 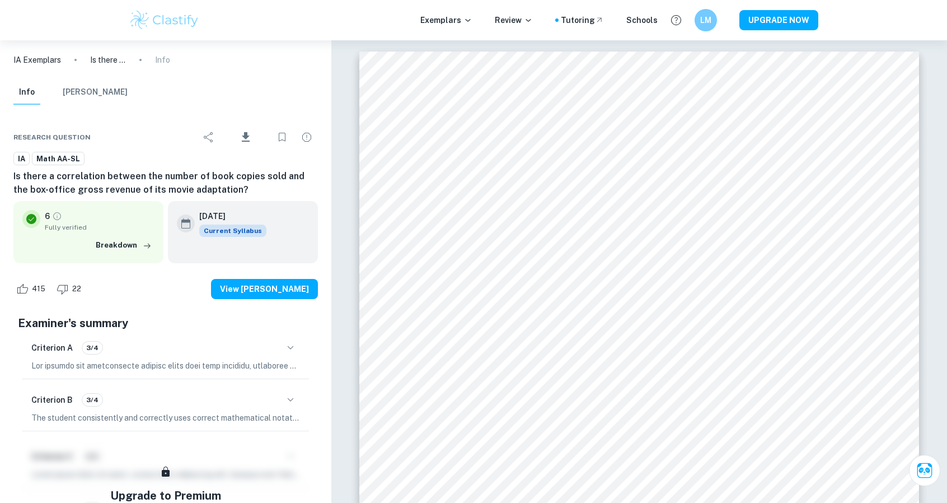 What do you see at coordinates (52, 348) in the screenshot?
I see `h6: Criterion A` at bounding box center [52, 348].